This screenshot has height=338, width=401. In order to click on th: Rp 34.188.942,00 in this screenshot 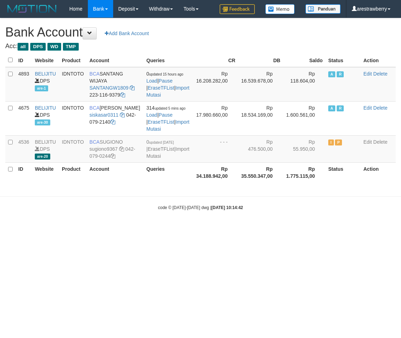, I will do `click(216, 172)`.